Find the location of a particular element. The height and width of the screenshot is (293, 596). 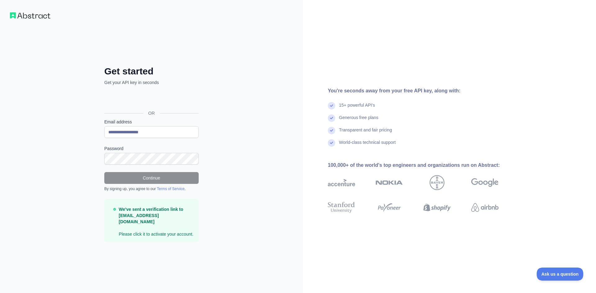

label: Email address is located at coordinates (151, 122).